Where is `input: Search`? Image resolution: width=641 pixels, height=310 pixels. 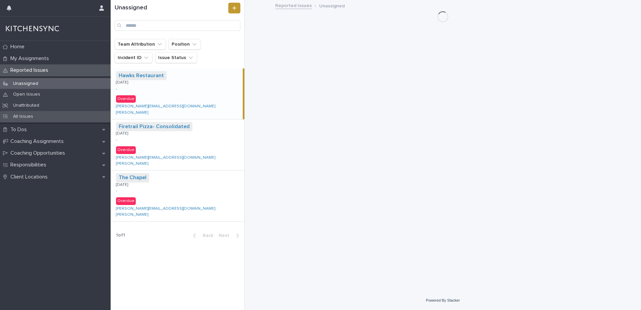 input: Search is located at coordinates (177, 25).